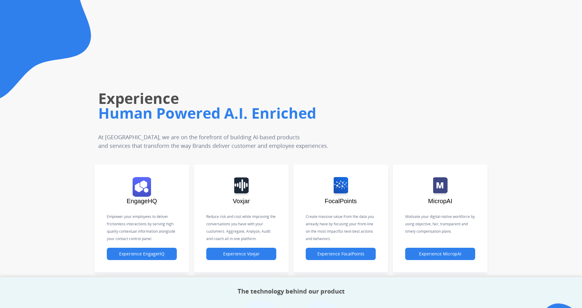 The width and height of the screenshot is (582, 308). Describe the element at coordinates (142, 254) in the screenshot. I see `a: Experience EngageHQ` at that location.